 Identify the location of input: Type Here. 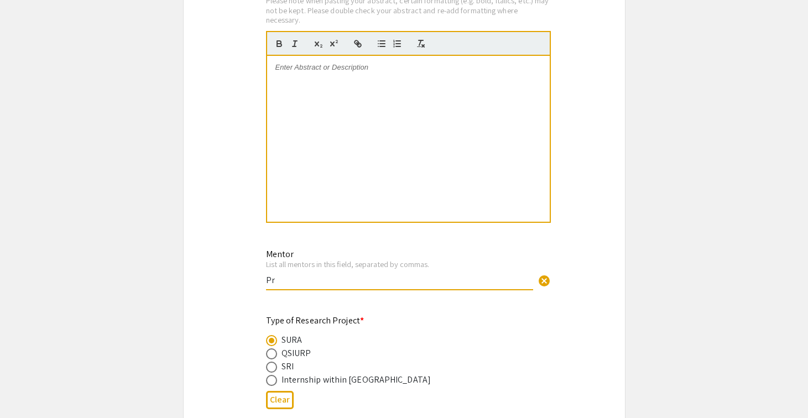
(399, 280).